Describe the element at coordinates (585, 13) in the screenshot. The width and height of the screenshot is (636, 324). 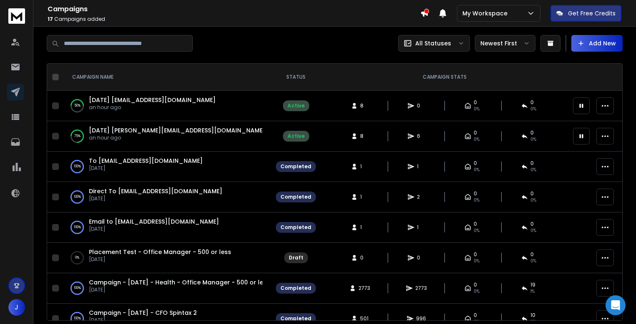
I see `button: Get Free Credits` at that location.